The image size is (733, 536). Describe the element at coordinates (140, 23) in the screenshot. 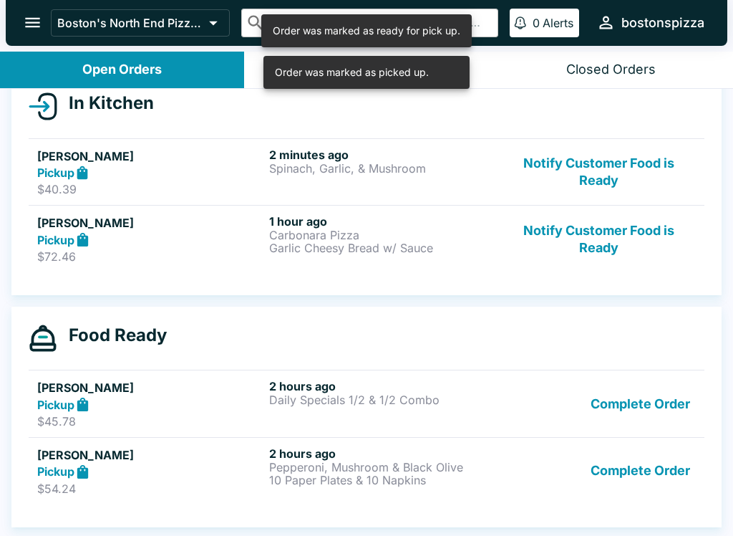

I see `button: Boston's North End Pizza Bakery` at that location.